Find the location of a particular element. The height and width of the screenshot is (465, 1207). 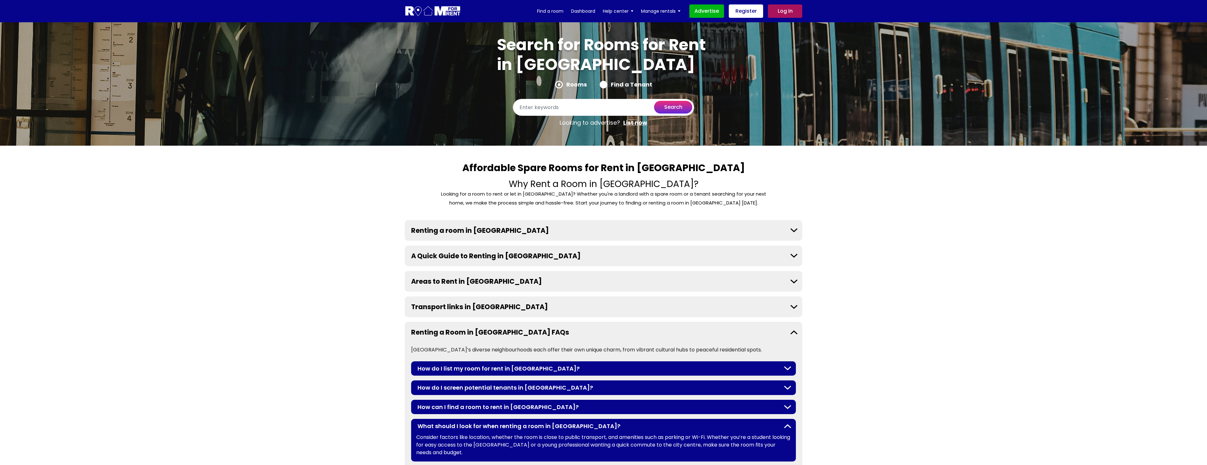

a: Advertise is located at coordinates (707, 11).